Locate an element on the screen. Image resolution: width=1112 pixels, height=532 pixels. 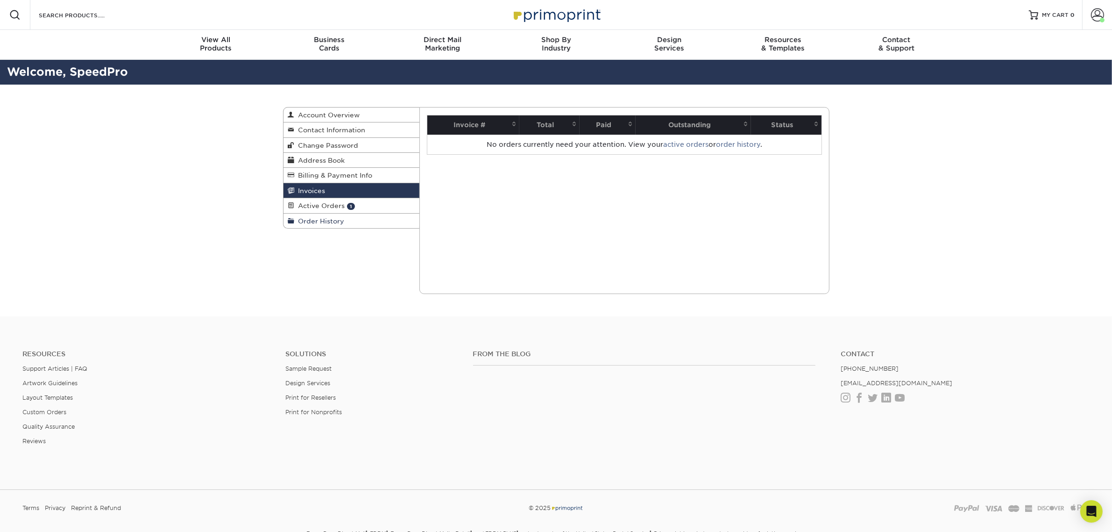
a: Sample Request is located at coordinates (308, 368).